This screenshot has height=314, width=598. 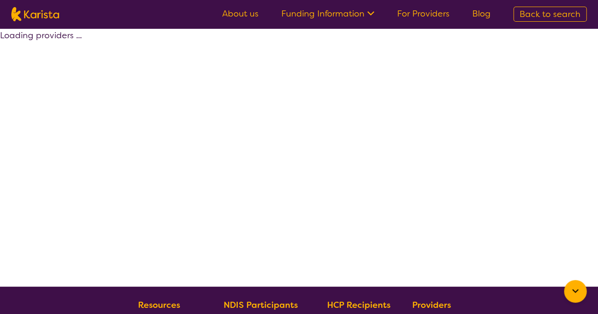 I want to click on a: For Providers, so click(x=423, y=14).